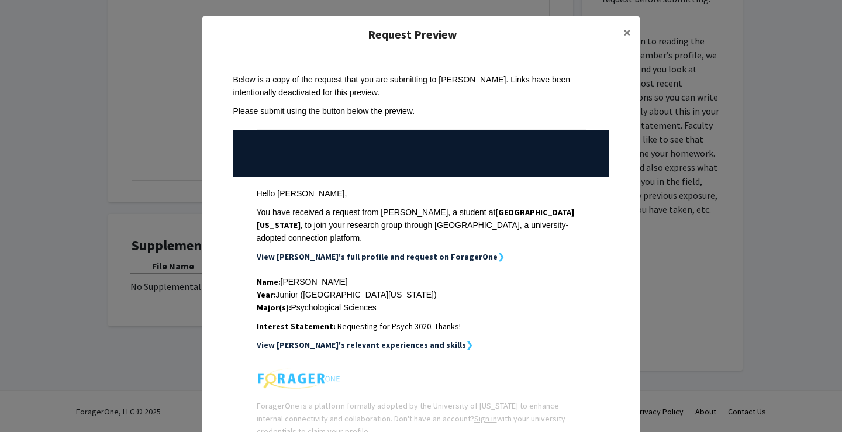  Describe the element at coordinates (421, 308) in the screenshot. I see `div: Psychological Sciences` at that location.